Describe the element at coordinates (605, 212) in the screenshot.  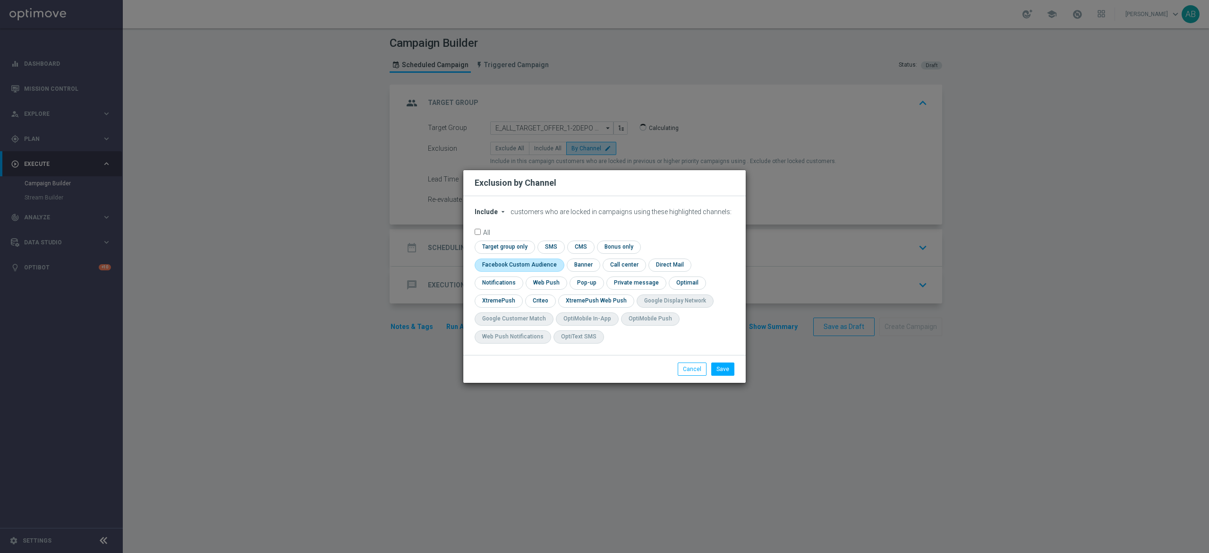
I see `div: customers who are locked in campaigns using these highlighted channels:` at that location.